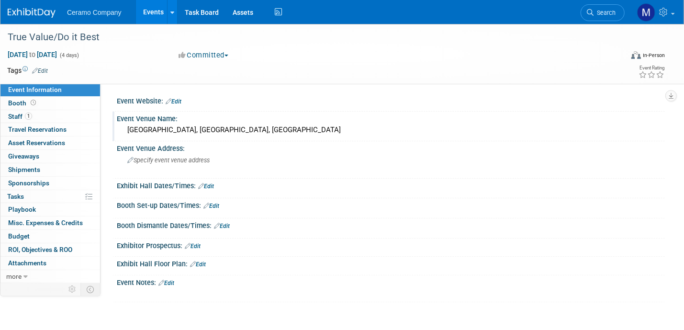  Describe the element at coordinates (306, 37) in the screenshot. I see `div: True Value/Do it Best` at that location.